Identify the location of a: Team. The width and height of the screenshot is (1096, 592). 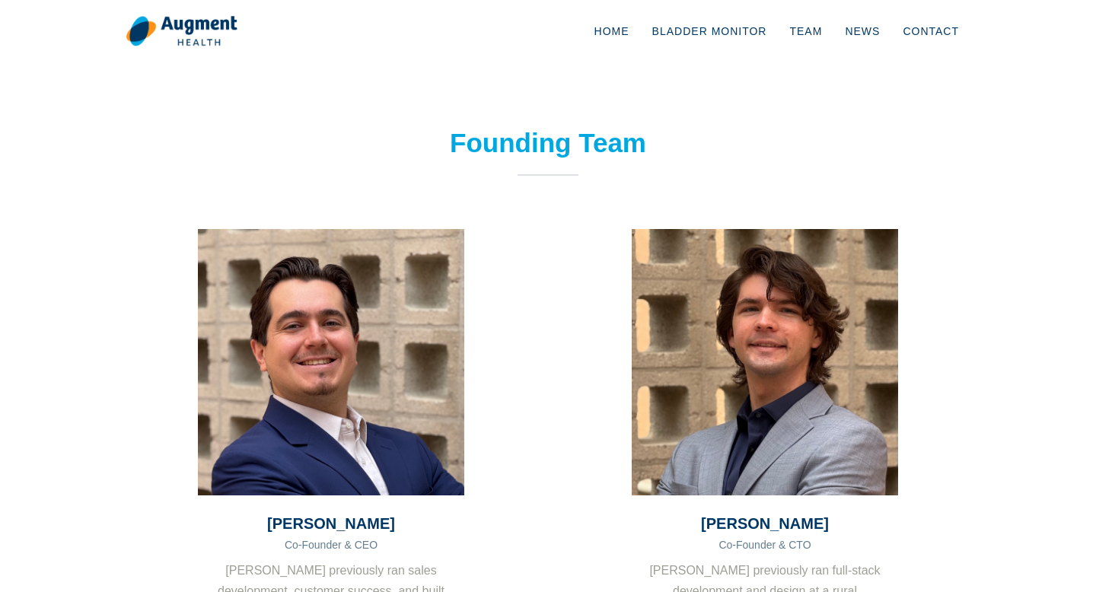
(805, 31).